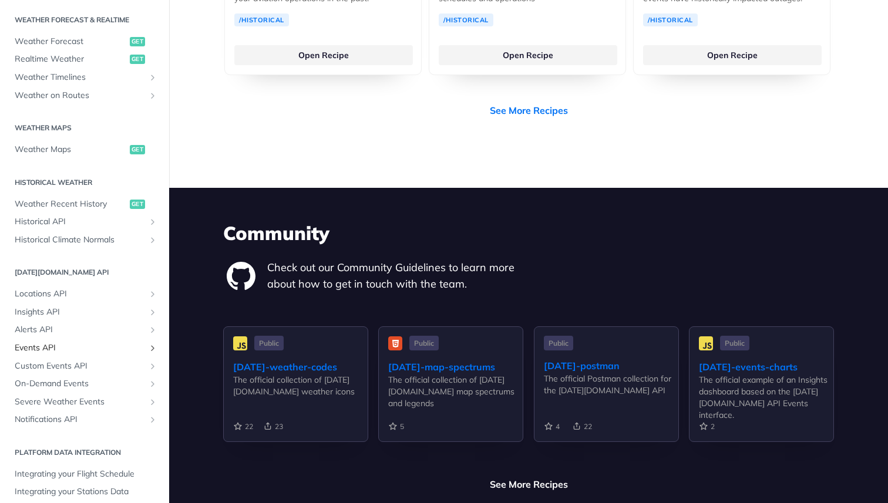 Image resolution: width=888 pixels, height=503 pixels. Describe the element at coordinates (85, 150) in the screenshot. I see `a: Weather Mapsget` at that location.